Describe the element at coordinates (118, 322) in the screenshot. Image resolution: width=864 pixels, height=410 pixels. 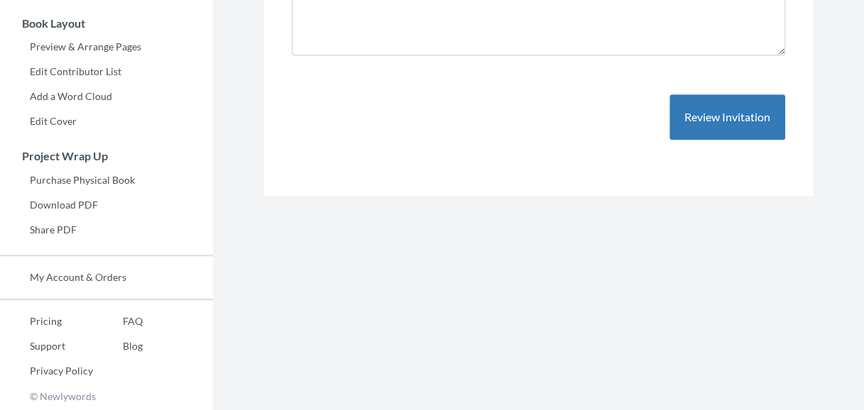
I see `a: FAQ` at that location.